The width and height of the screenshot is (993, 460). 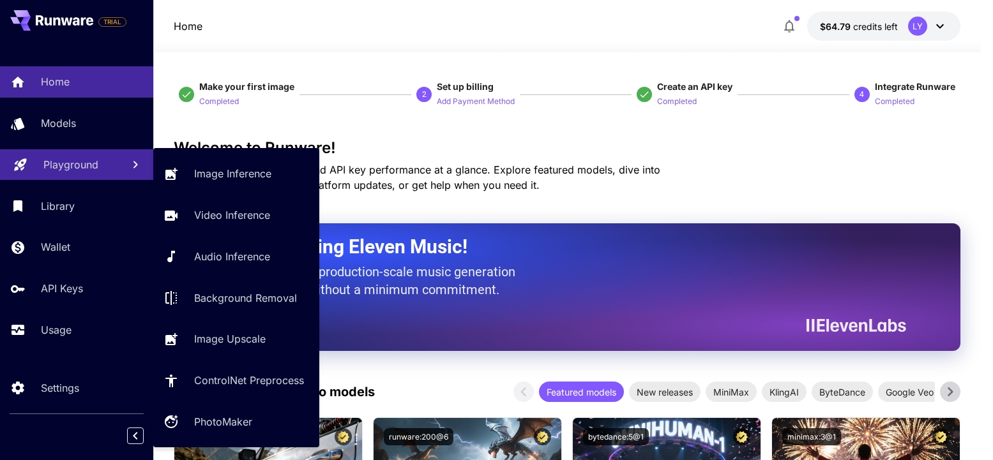 I want to click on a: Image Inference, so click(x=236, y=174).